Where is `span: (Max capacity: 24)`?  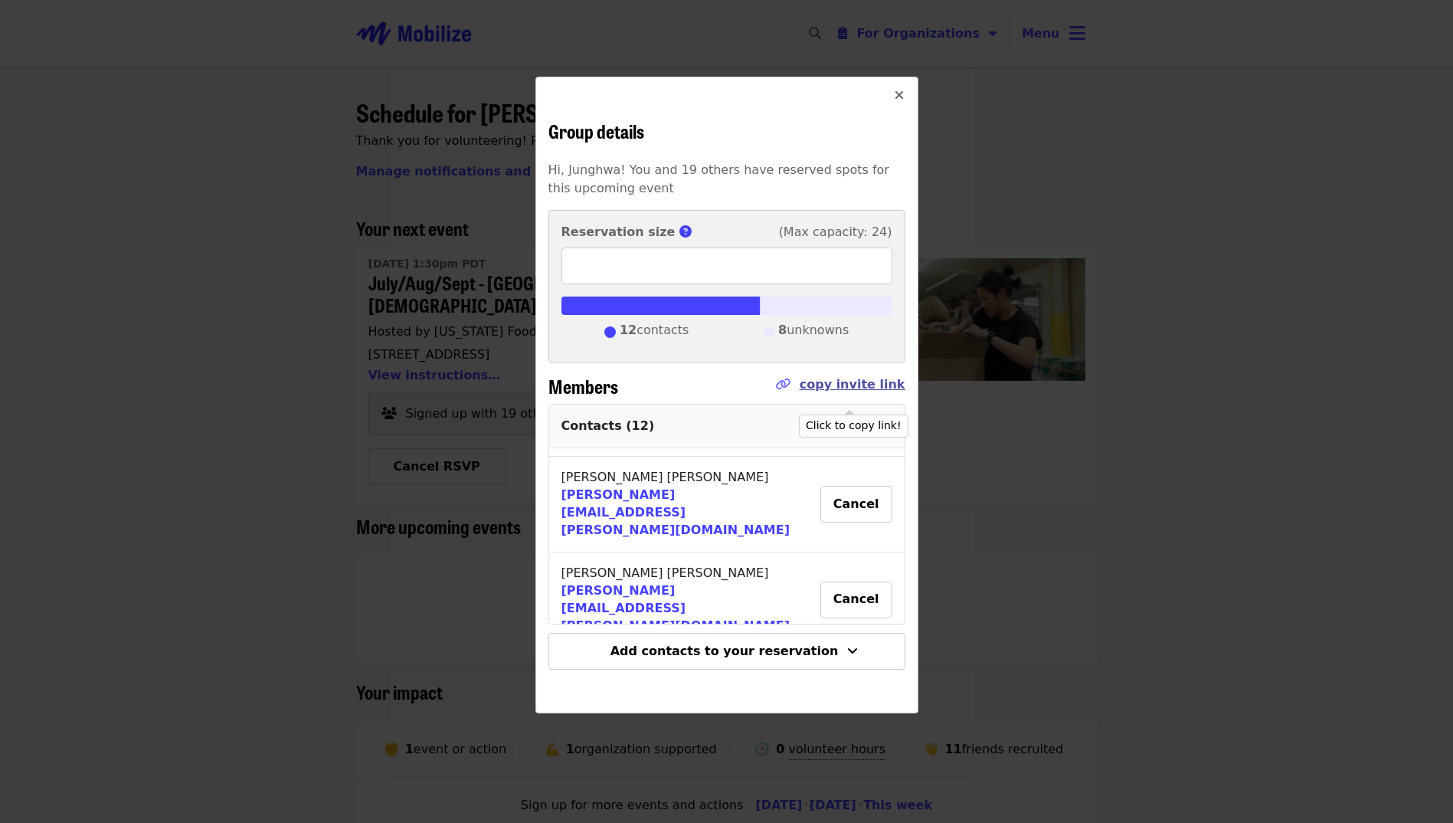
span: (Max capacity: 24) is located at coordinates (836, 232).